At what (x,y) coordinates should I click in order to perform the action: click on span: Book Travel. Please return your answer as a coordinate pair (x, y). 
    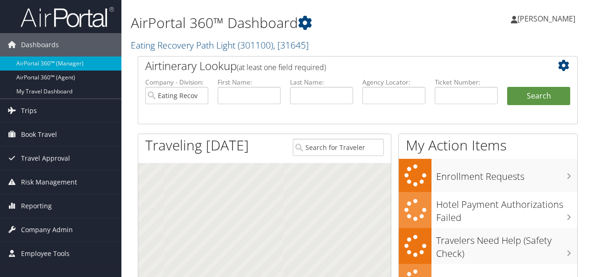
    Looking at the image, I should click on (39, 135).